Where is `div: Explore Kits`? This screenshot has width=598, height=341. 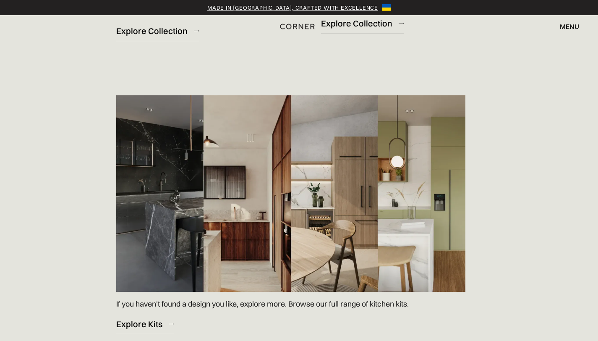
div: Explore Kits is located at coordinates (139, 324).